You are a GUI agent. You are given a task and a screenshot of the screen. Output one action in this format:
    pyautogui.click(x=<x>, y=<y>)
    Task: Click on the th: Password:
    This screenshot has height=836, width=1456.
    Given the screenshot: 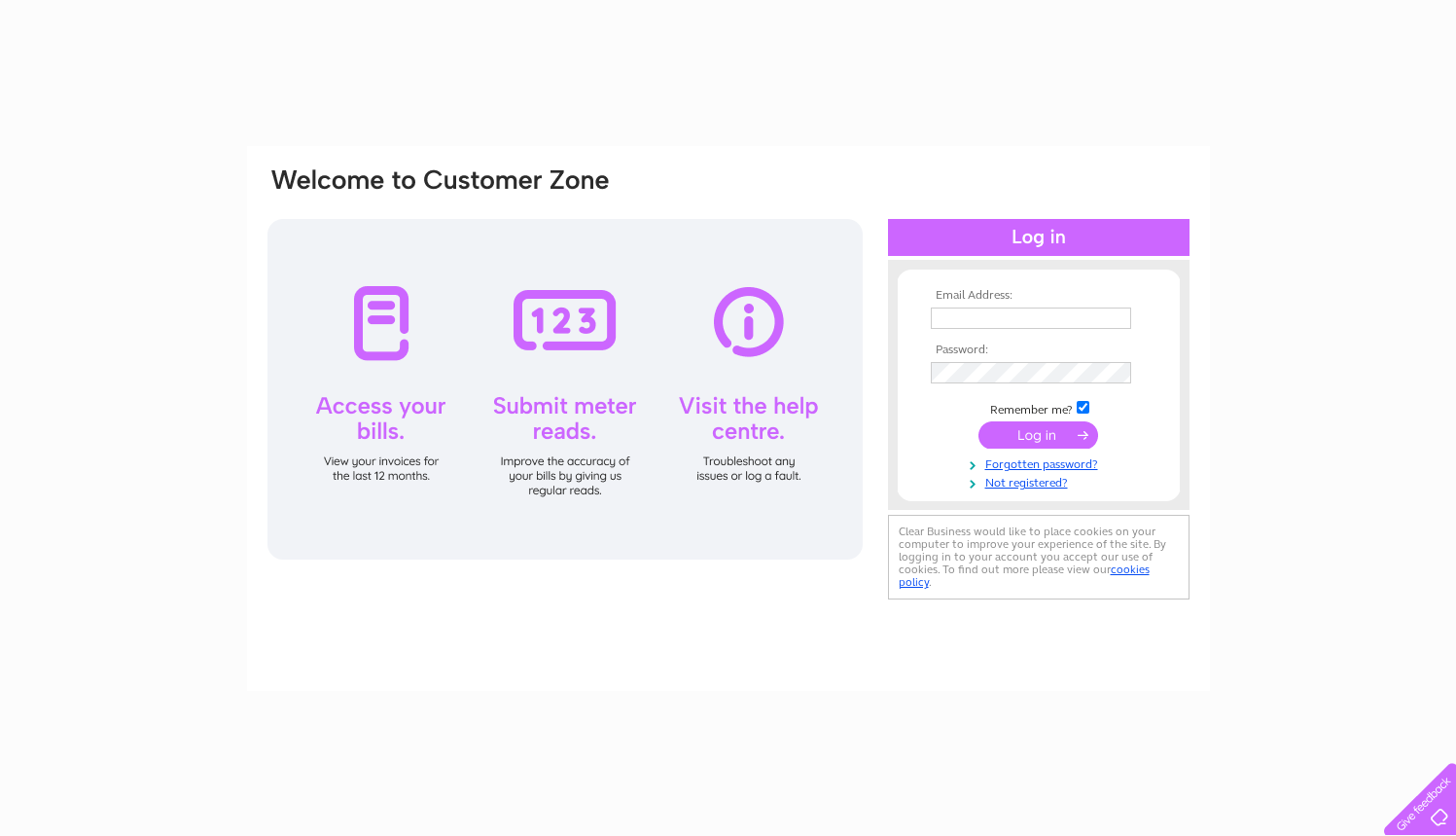 What is the action you would take?
    pyautogui.click(x=1039, y=351)
    